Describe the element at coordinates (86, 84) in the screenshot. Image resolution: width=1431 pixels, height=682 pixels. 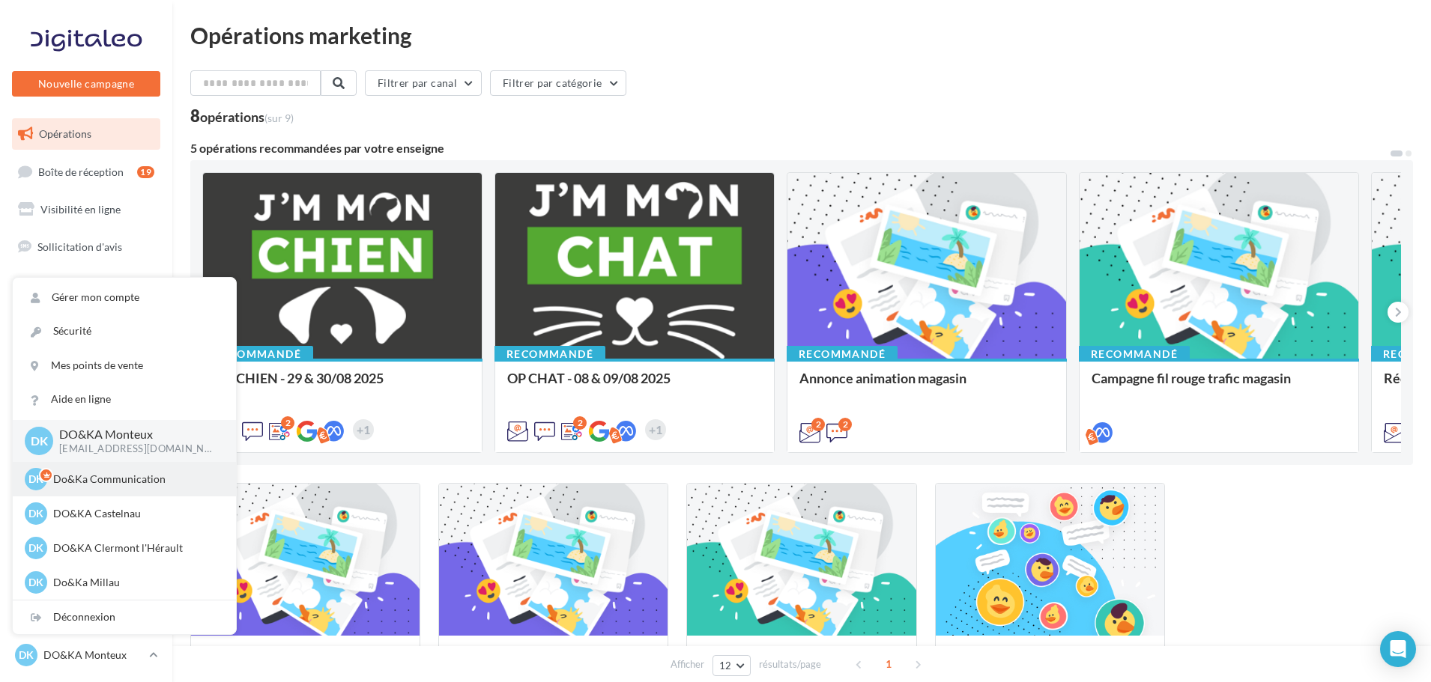
I see `button: Nouvelle campagne` at that location.